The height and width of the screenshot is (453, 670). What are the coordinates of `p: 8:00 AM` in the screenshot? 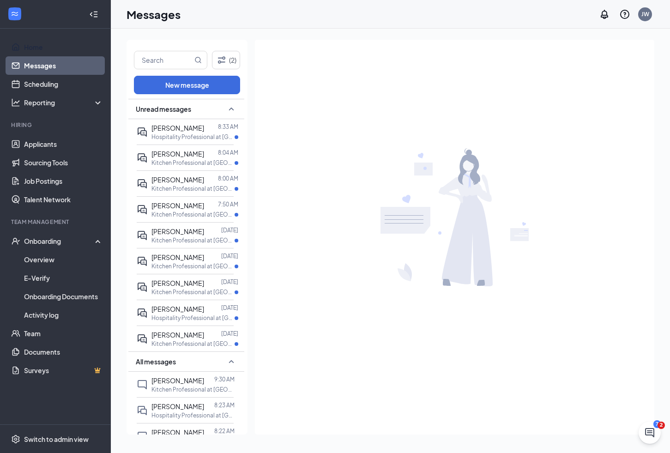 It's located at (228, 178).